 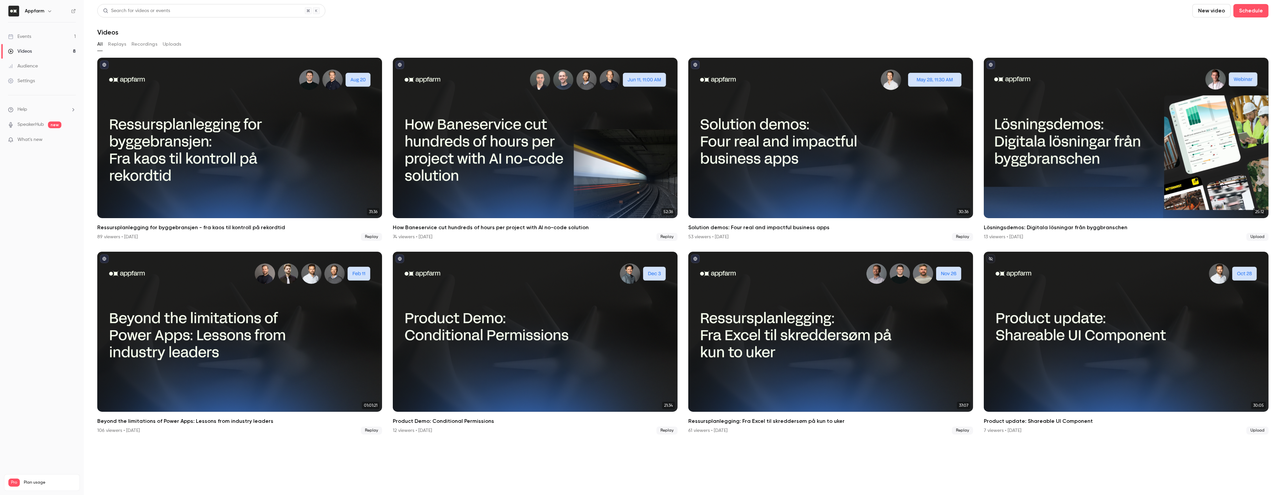 What do you see at coordinates (831, 343) in the screenshot?
I see `li: Ressursplanlegging: Fra Excel til skreddersøm på kun to uker` at bounding box center [831, 343].